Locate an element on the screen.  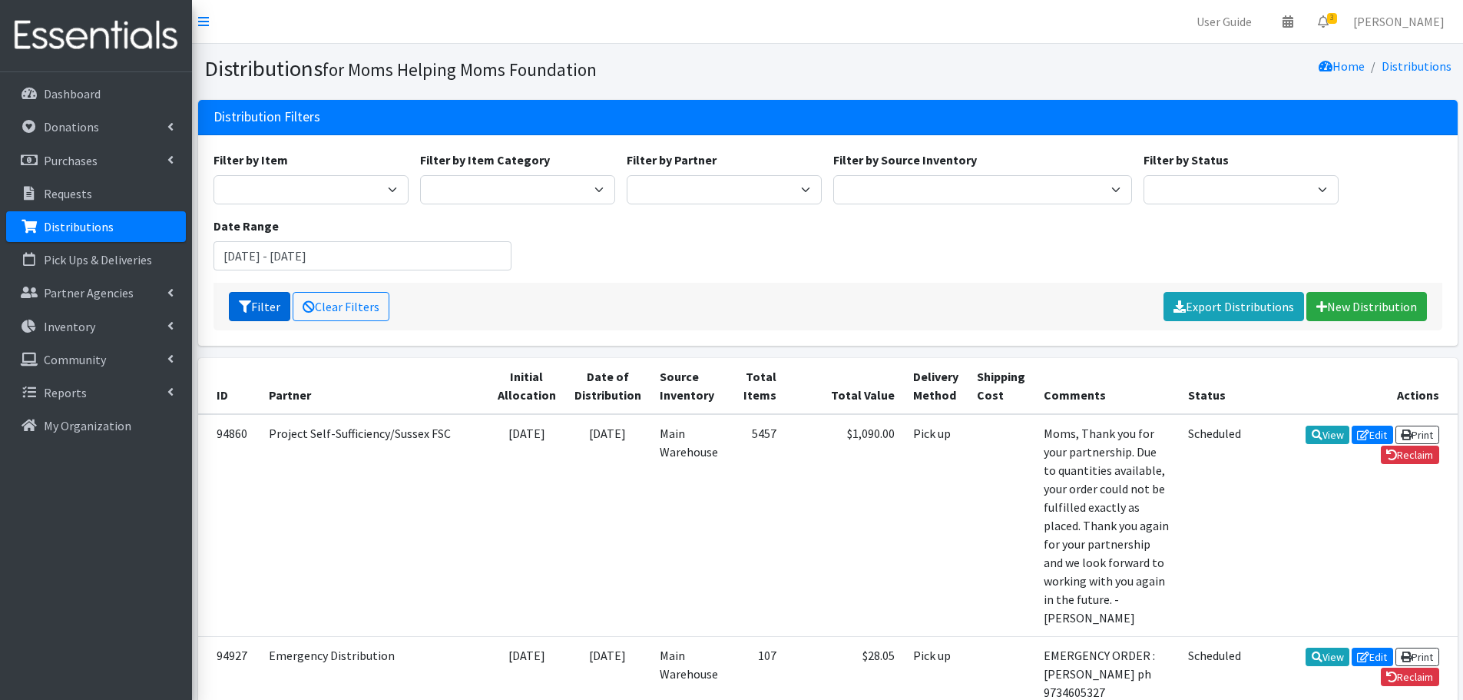
a: Home is located at coordinates (1342, 66).